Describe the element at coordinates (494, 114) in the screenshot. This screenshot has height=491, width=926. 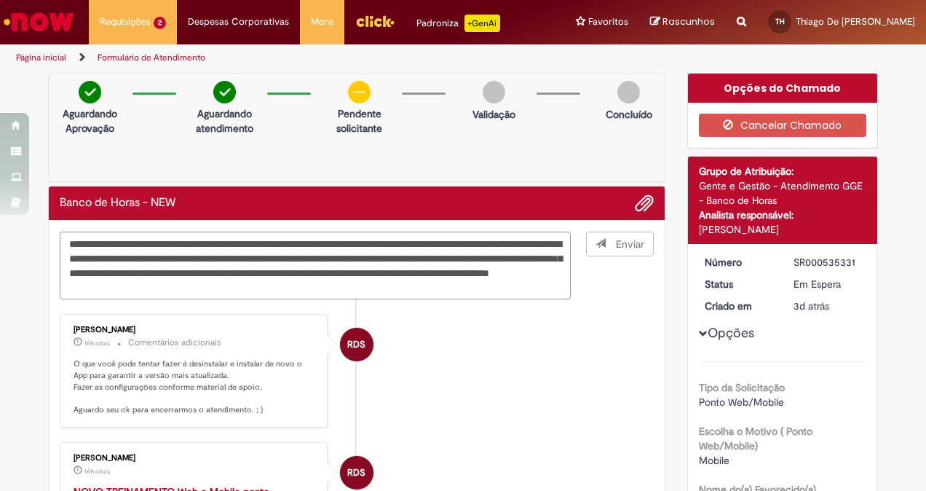
I see `p: Validação` at that location.